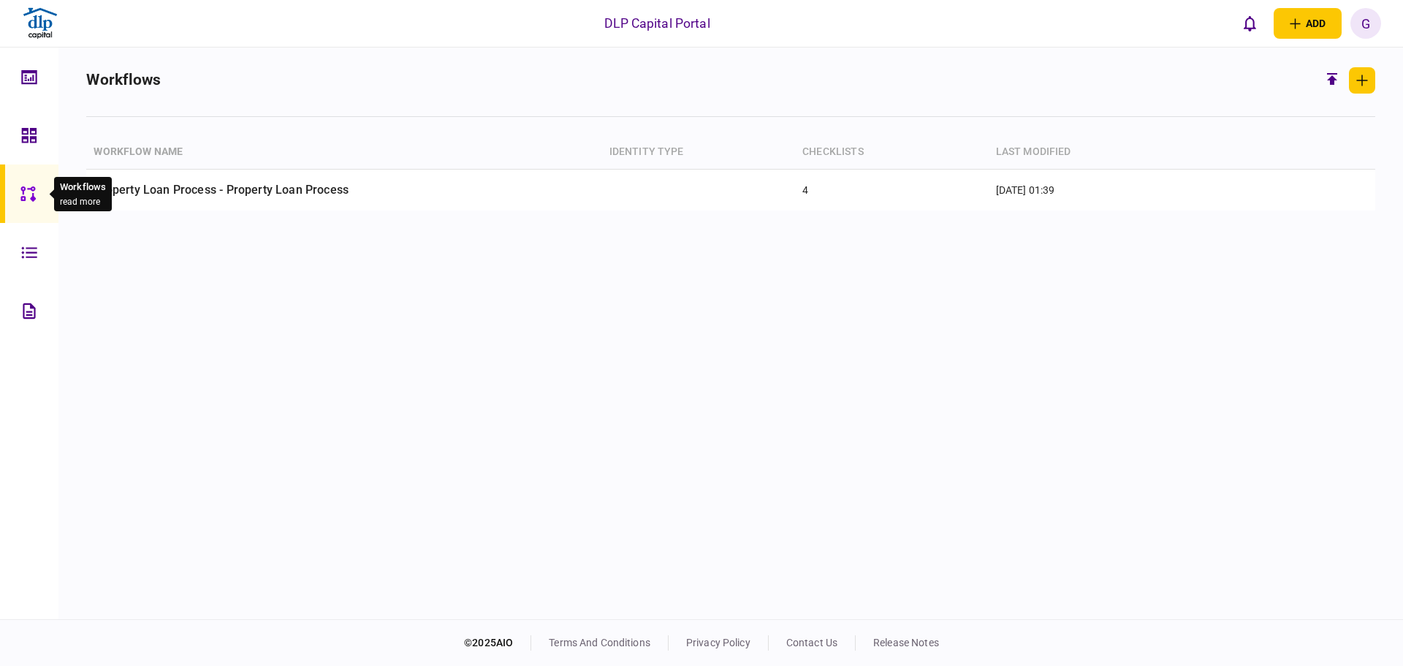 This screenshot has width=1403, height=666. What do you see at coordinates (718, 642) in the screenshot?
I see `a: privacy policy` at bounding box center [718, 642].